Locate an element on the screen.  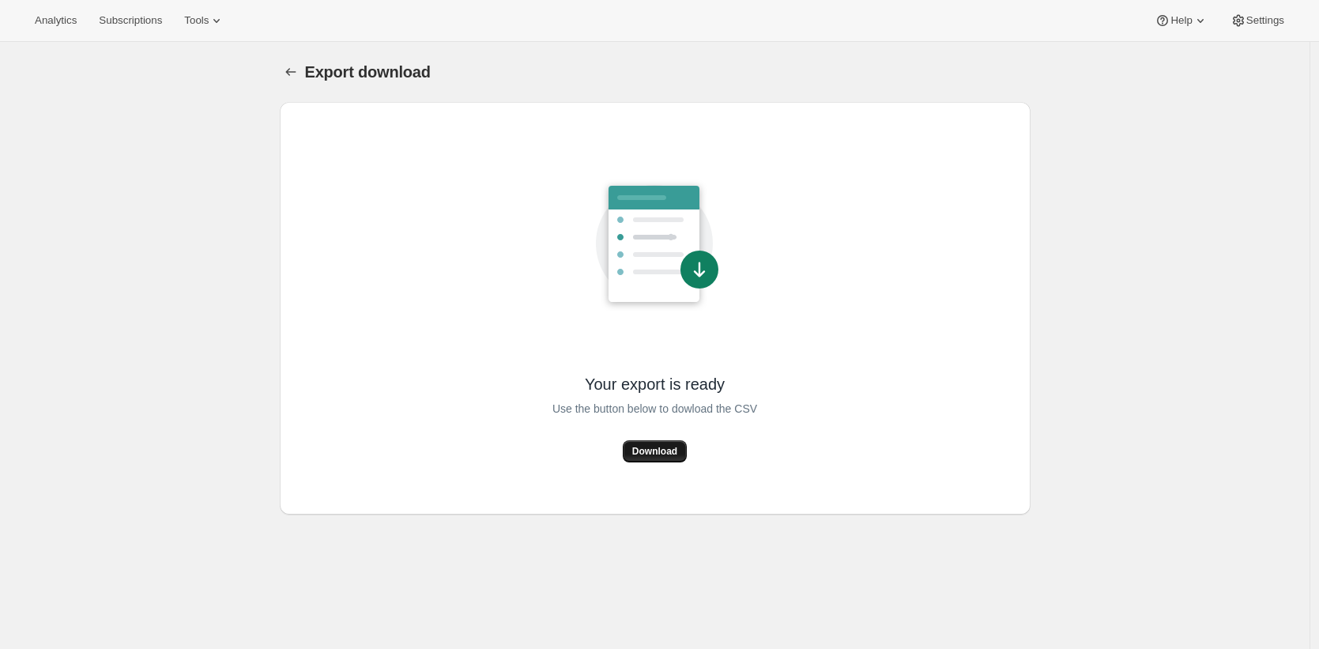
button: Download is located at coordinates (654, 451).